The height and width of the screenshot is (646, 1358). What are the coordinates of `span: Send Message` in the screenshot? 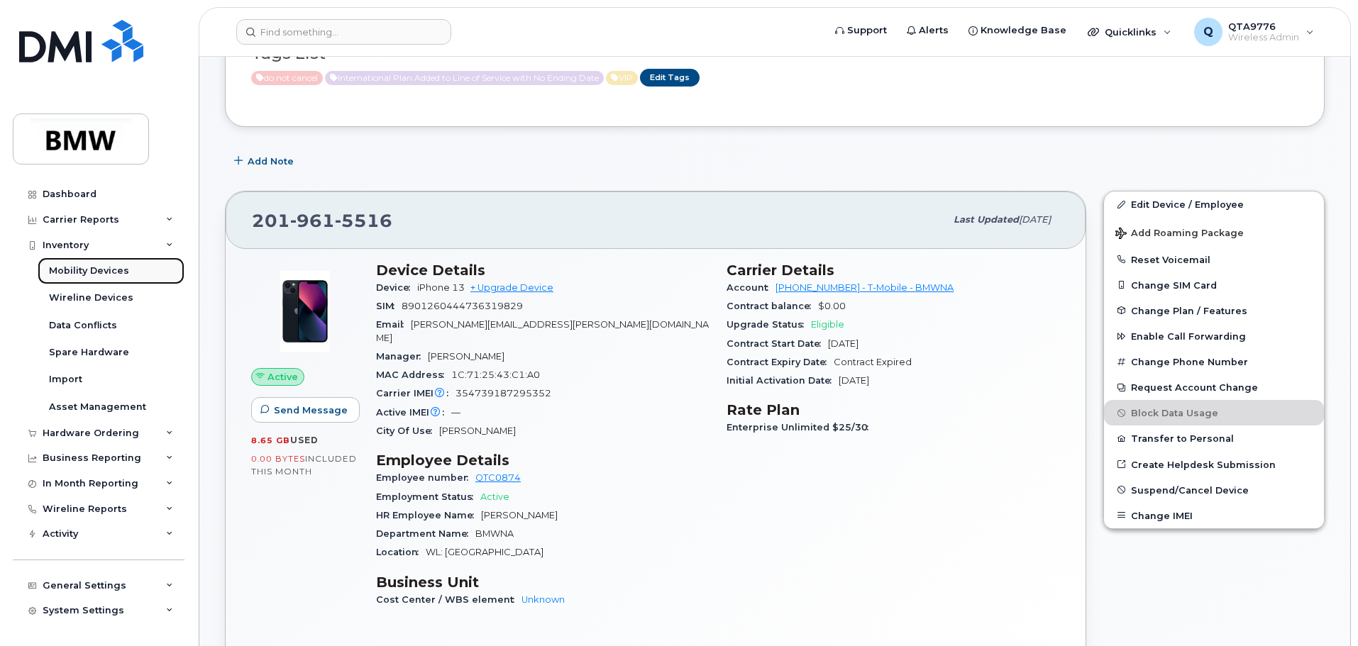 It's located at (311, 410).